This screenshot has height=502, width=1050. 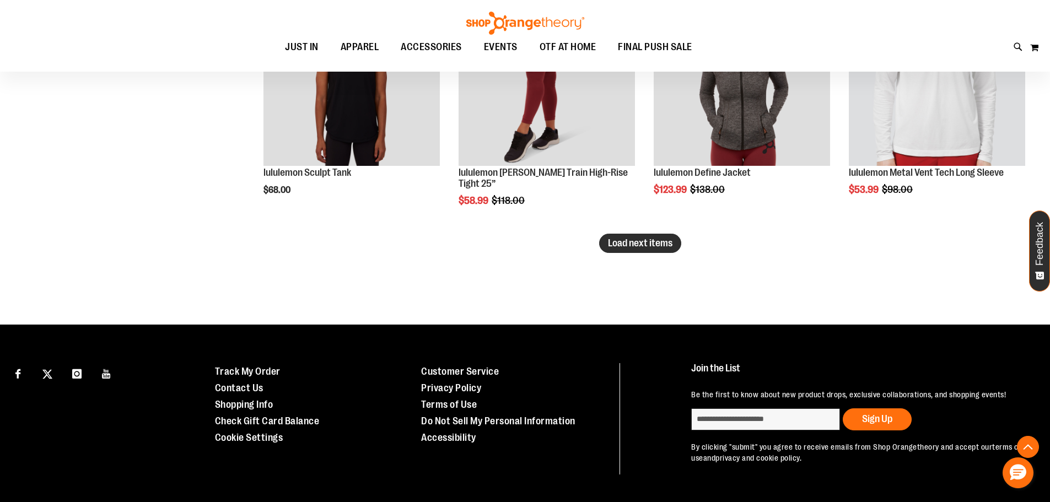 I want to click on span: OTF AT HOME, so click(x=568, y=47).